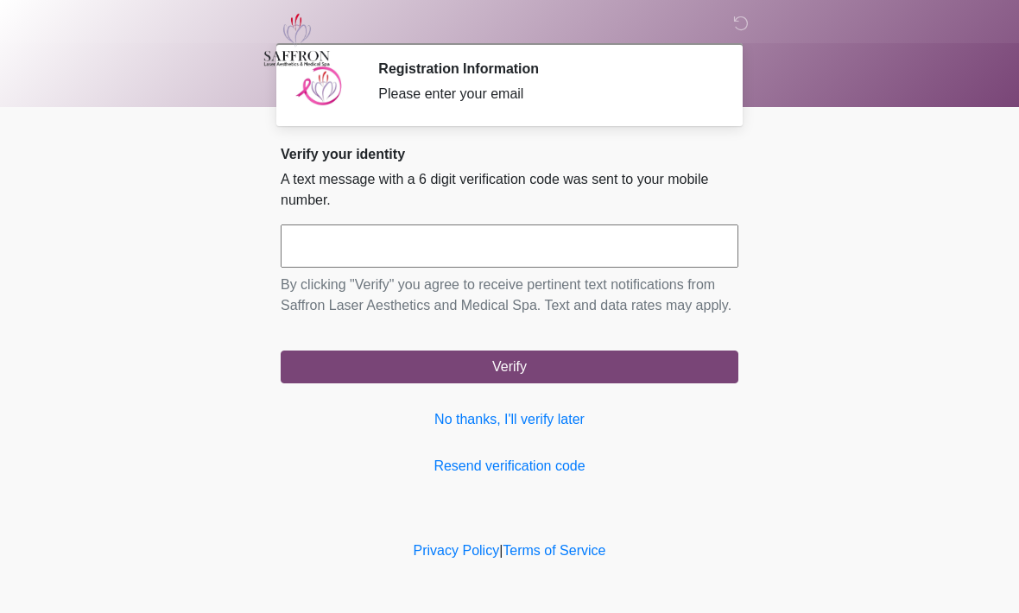  I want to click on a: Privacy Policy, so click(457, 550).